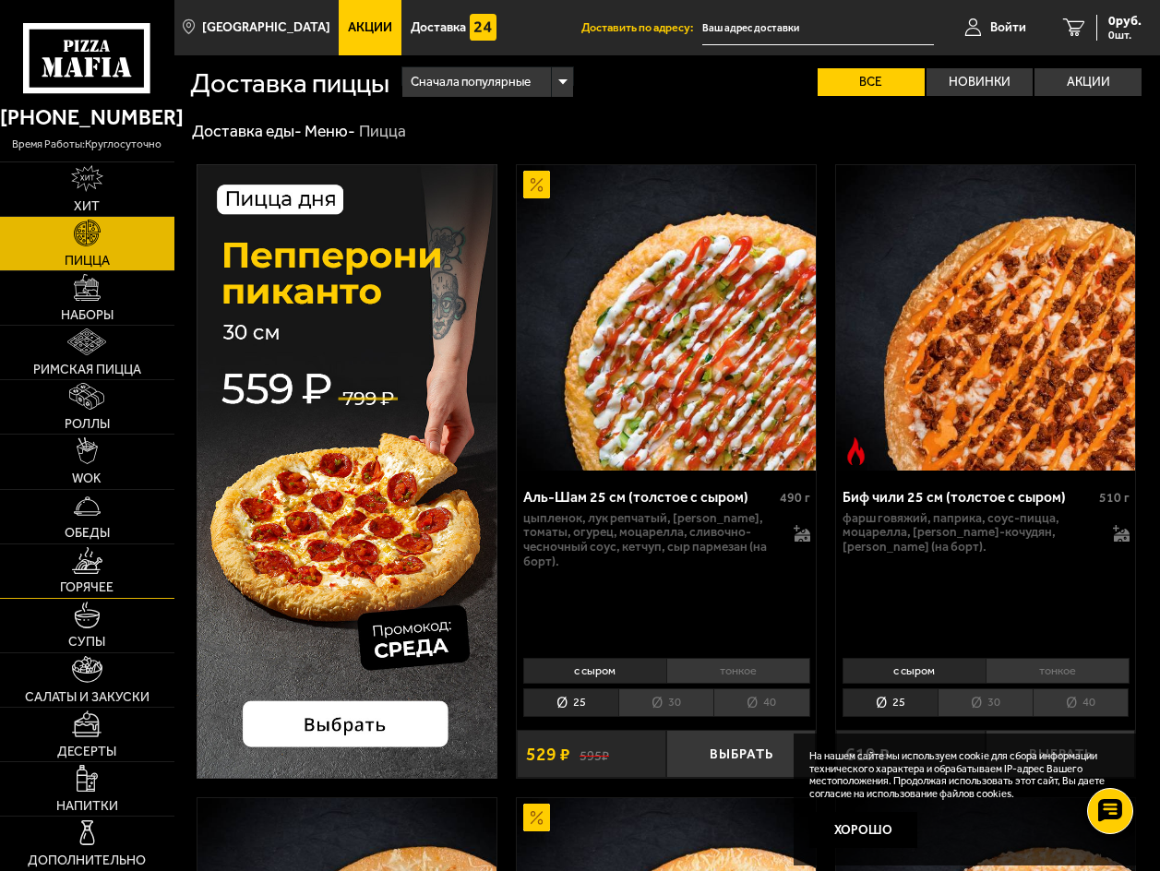  What do you see at coordinates (483, 27) in the screenshot?
I see `img: 15daf4d41897b9f0e9f617042186c801.svg` at bounding box center [483, 27].